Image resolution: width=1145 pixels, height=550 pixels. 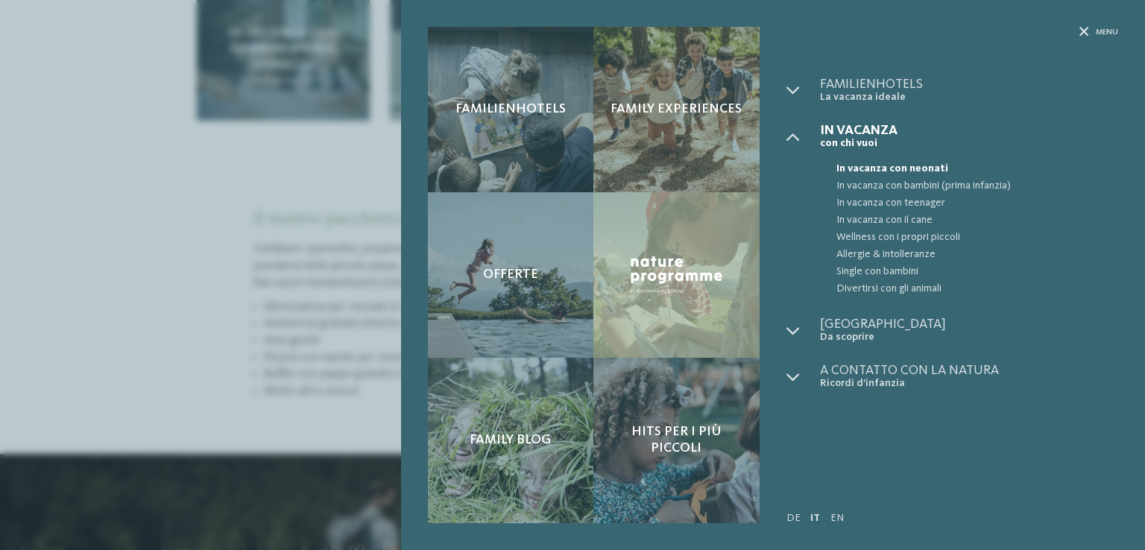 I want to click on span: In vacanza, so click(x=969, y=130).